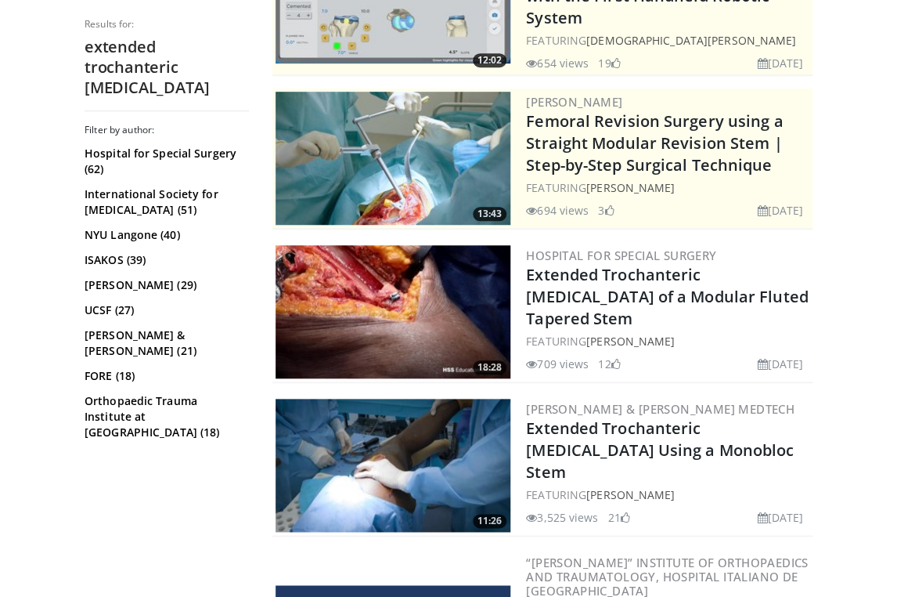 Image resolution: width=897 pixels, height=597 pixels. Describe the element at coordinates (489, 367) in the screenshot. I see `span: 18:28` at that location.